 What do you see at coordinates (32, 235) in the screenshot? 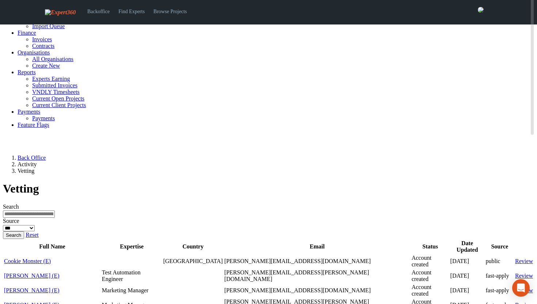
I see `a: Reset` at bounding box center [32, 235].